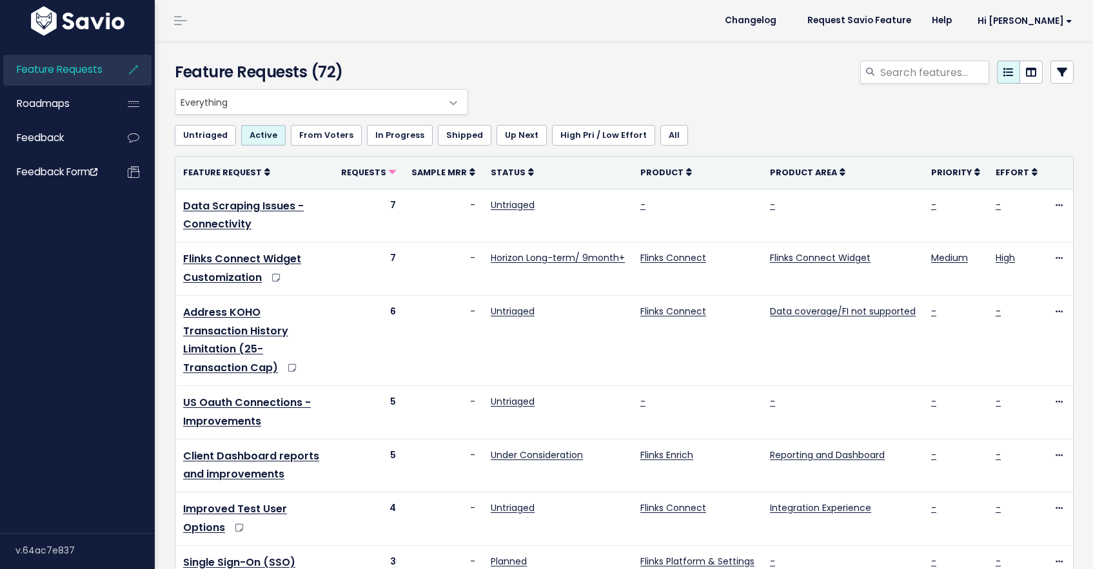  I want to click on span: Feedback form, so click(57, 172).